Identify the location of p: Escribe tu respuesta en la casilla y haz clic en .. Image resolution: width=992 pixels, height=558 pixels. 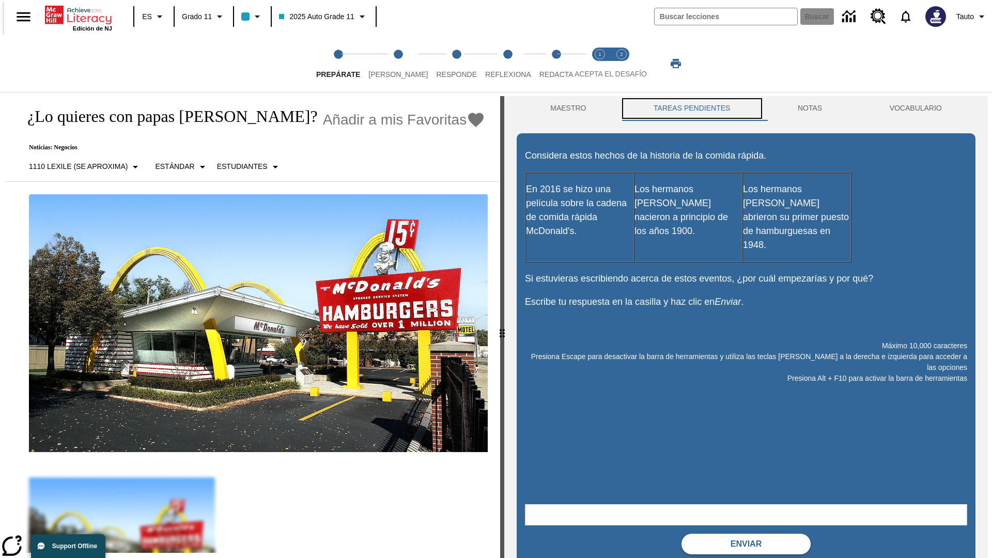
(746, 302).